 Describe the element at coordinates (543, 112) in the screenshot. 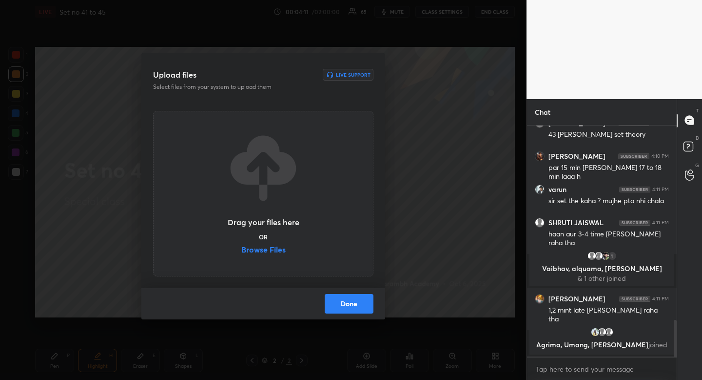

I see `p: Chat` at that location.